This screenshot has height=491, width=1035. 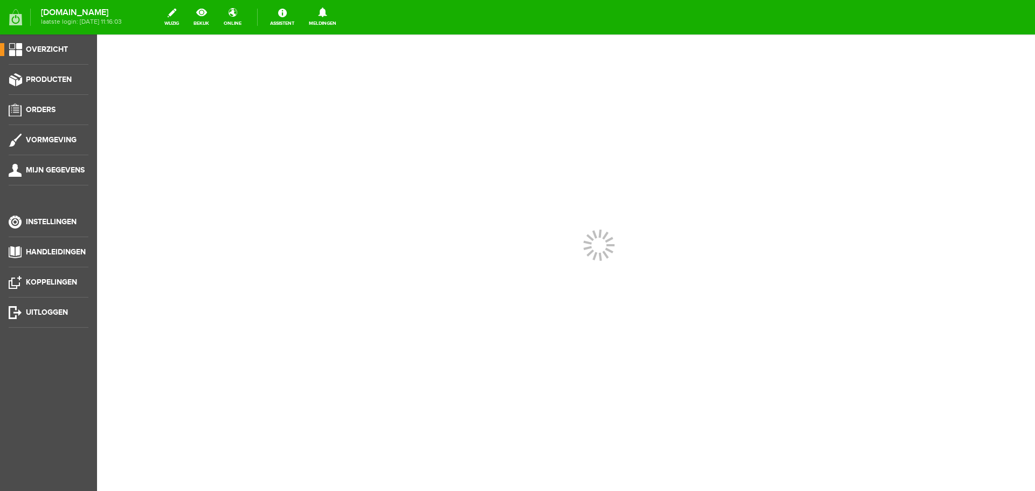 What do you see at coordinates (282, 17) in the screenshot?
I see `a: Assistent` at bounding box center [282, 17].